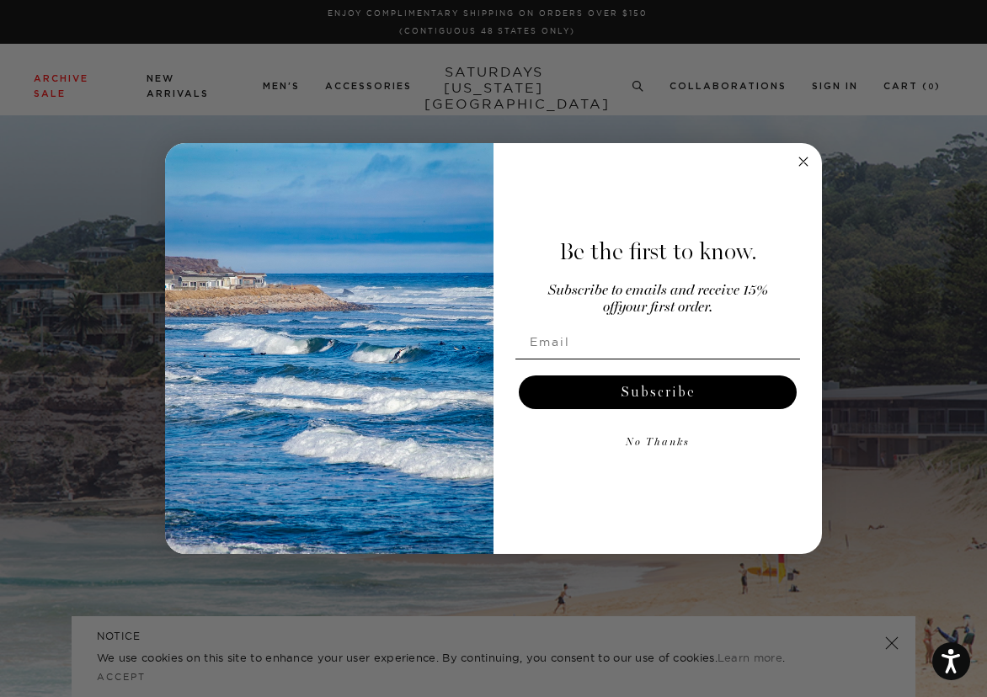  What do you see at coordinates (658, 252) in the screenshot?
I see `span: Be the first to know.` at bounding box center [658, 252].